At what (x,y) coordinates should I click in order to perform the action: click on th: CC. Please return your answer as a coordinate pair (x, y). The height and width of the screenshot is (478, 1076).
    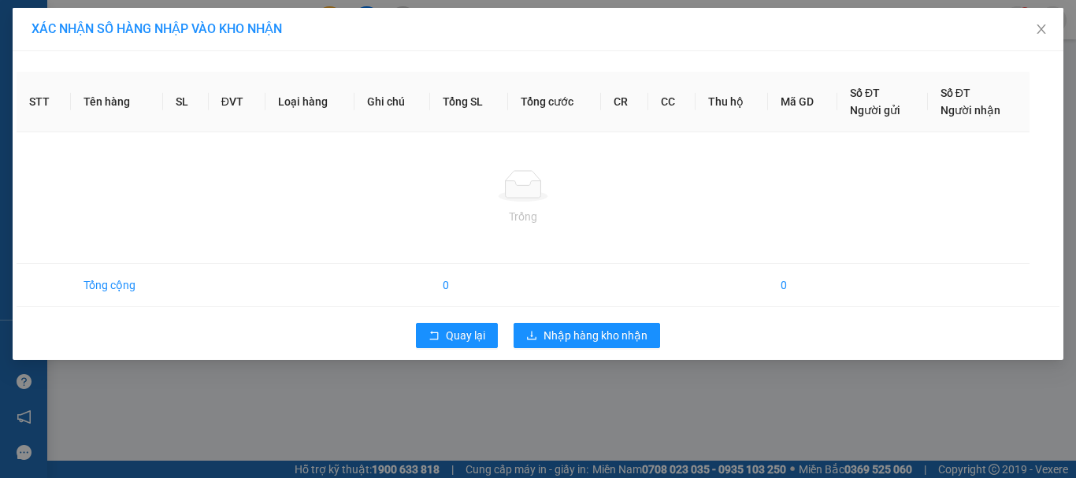
    Looking at the image, I should click on (672, 102).